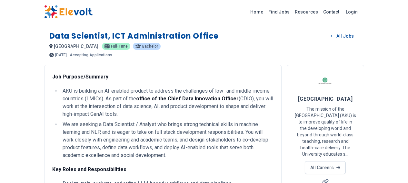 The width and height of the screenshot is (408, 183). What do you see at coordinates (342, 36) in the screenshot?
I see `a: All Jobs` at bounding box center [342, 36].